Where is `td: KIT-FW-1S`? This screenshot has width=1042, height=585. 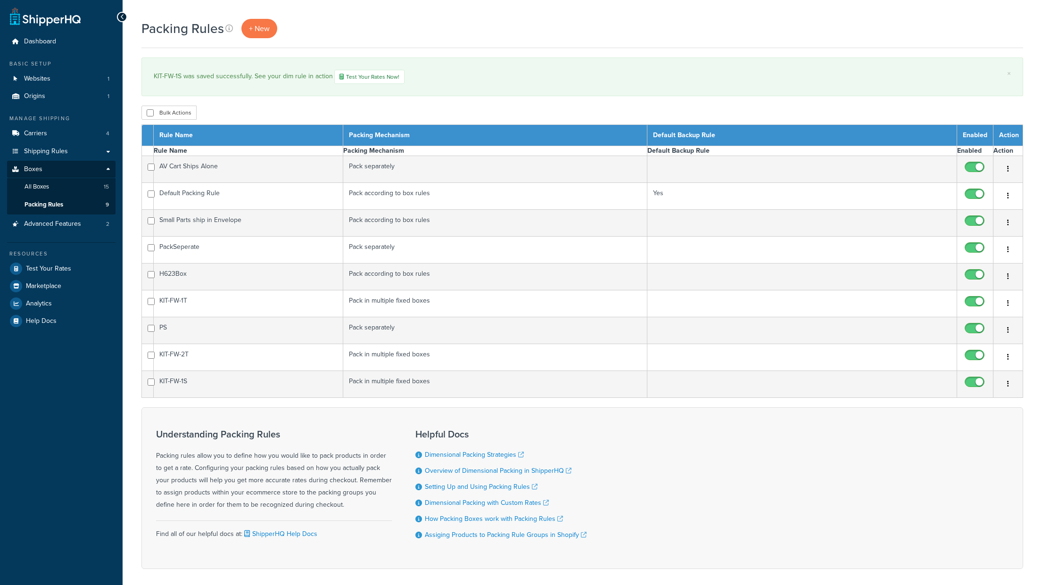
td: KIT-FW-1S is located at coordinates (248, 384).